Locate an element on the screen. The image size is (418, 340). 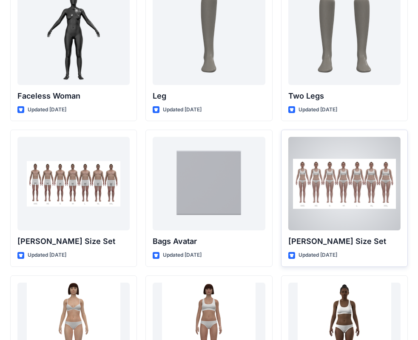
p: Leg is located at coordinates (209, 96).